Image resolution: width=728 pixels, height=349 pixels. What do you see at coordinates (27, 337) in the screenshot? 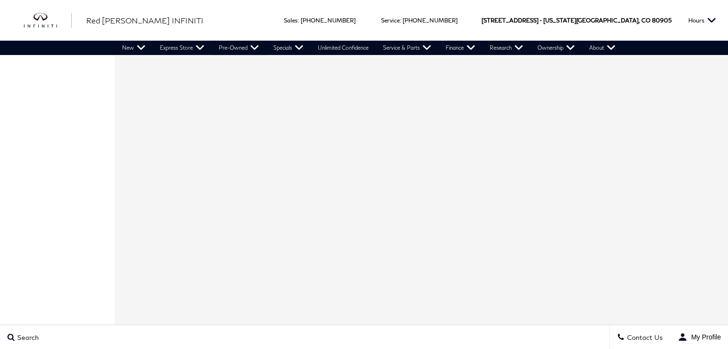
I see `span: Search` at bounding box center [27, 337].